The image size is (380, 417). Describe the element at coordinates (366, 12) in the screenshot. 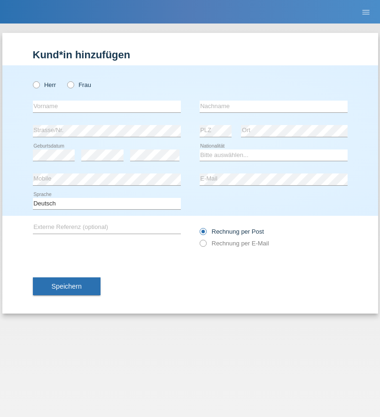

I see `i: menu` at that location.